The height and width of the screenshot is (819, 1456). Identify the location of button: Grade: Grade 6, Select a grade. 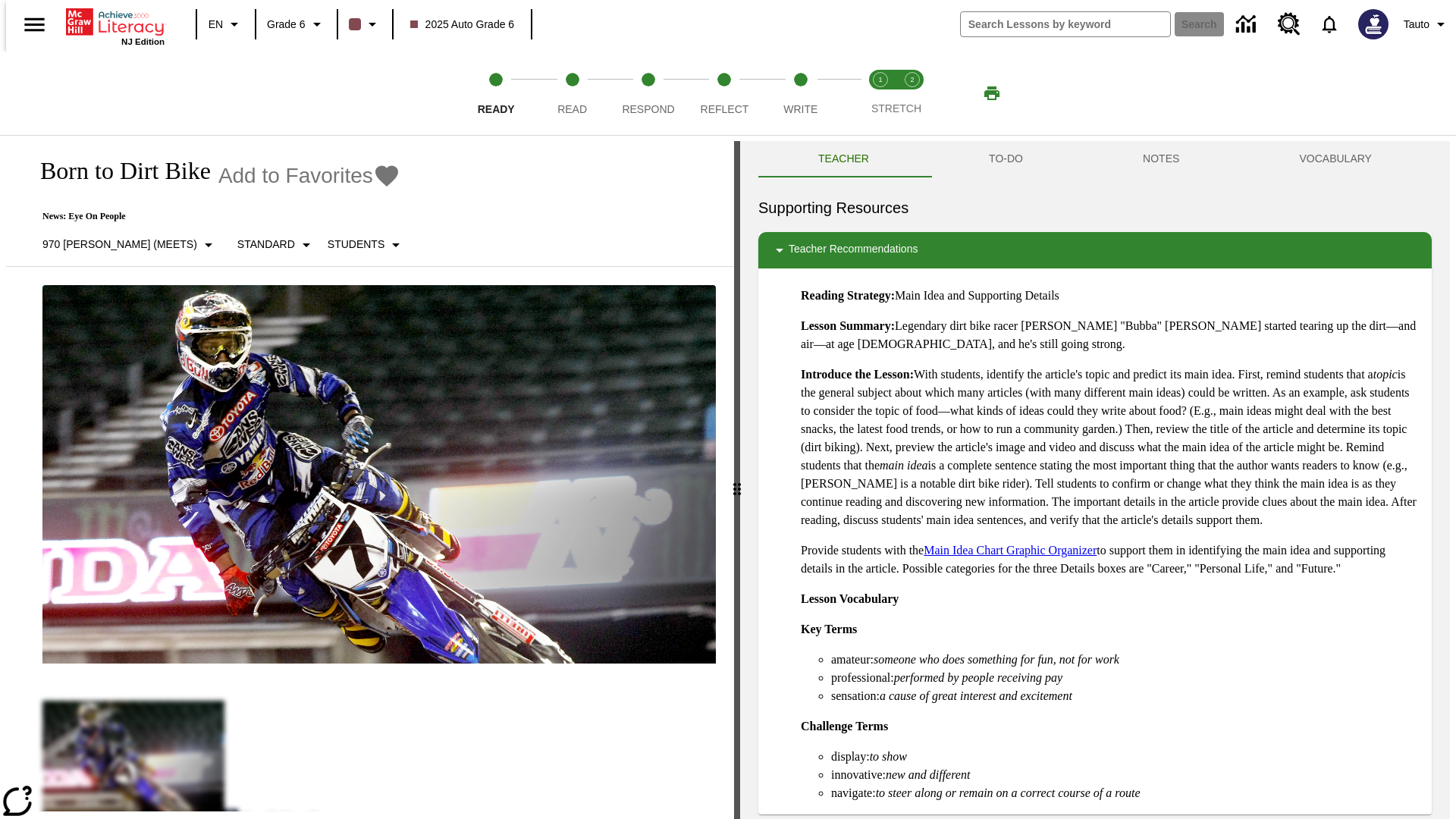
(296, 24).